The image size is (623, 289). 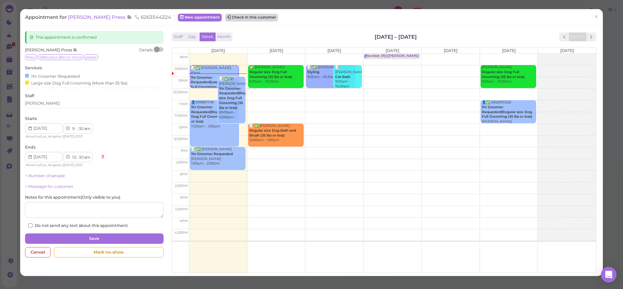 I want to click on span: 11am, so click(x=184, y=104).